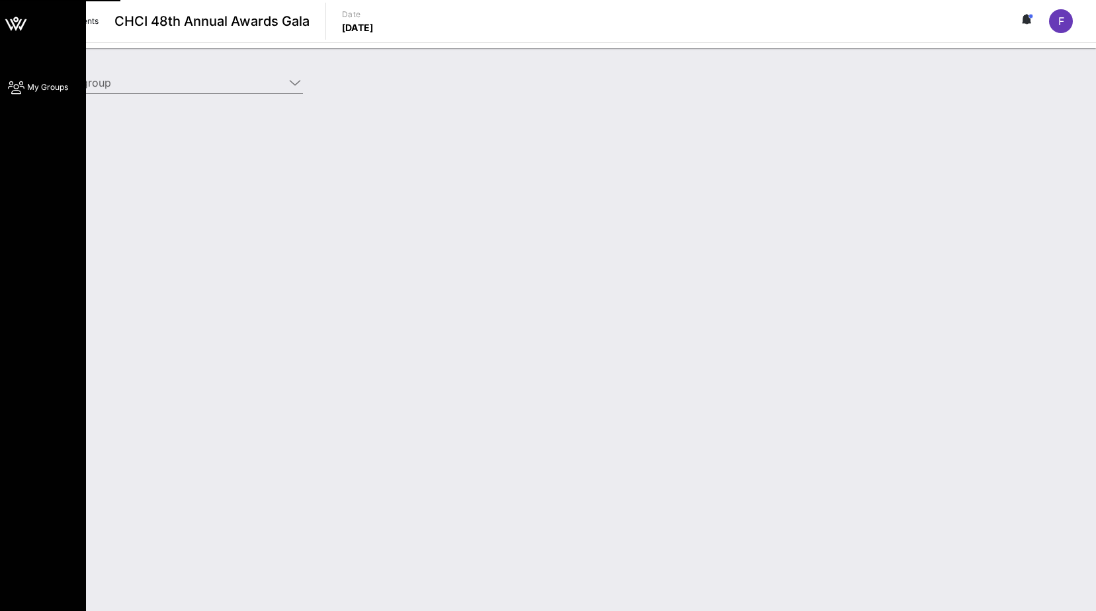 This screenshot has width=1096, height=611. I want to click on span: My Groups, so click(48, 87).